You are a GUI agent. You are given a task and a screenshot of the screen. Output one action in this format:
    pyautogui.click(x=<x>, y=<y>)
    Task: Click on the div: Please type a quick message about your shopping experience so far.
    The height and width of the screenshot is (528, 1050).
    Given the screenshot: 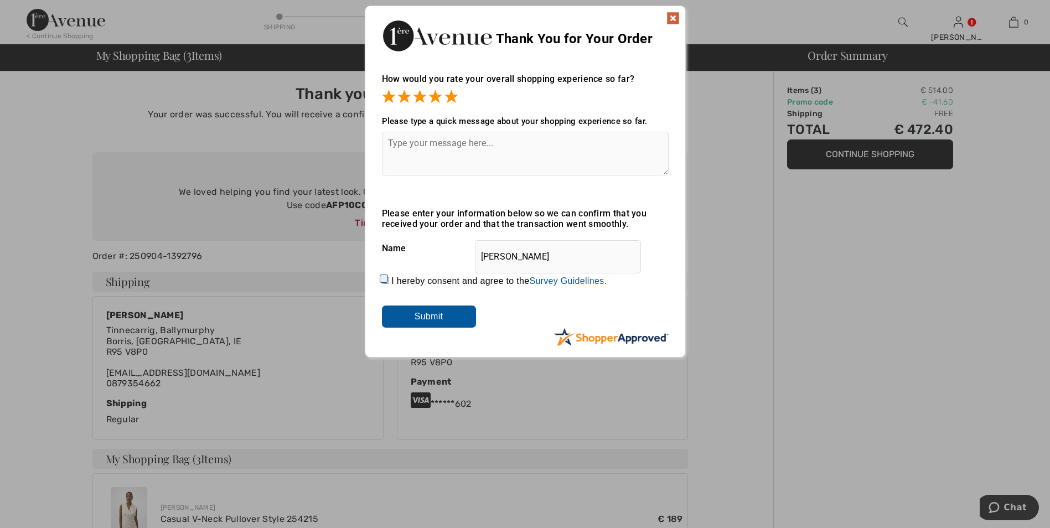 What is the action you would take?
    pyautogui.click(x=525, y=121)
    